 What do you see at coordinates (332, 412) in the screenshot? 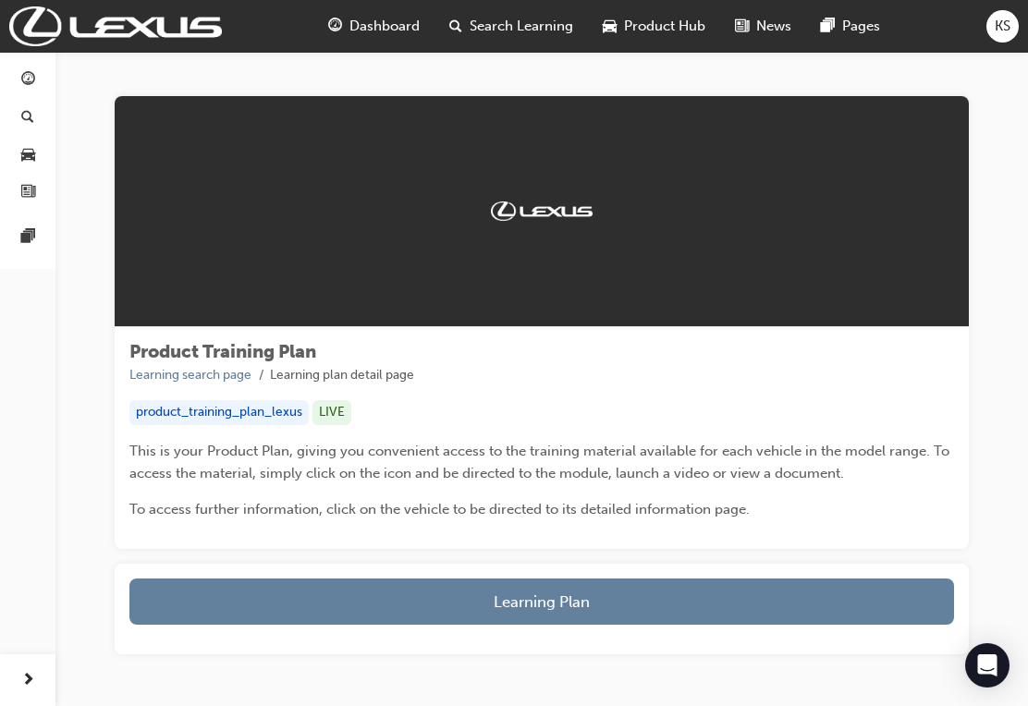
I see `div: LIVE` at bounding box center [332, 412].